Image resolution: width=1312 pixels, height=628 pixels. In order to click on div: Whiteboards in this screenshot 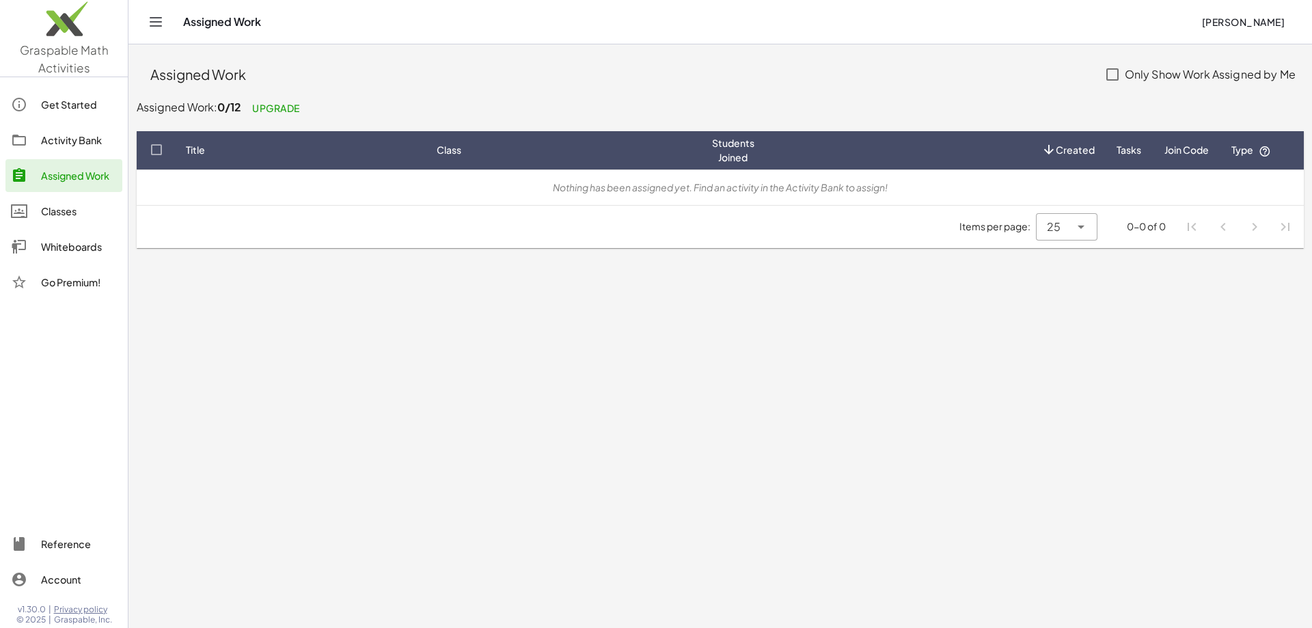, I will do `click(79, 247)`.